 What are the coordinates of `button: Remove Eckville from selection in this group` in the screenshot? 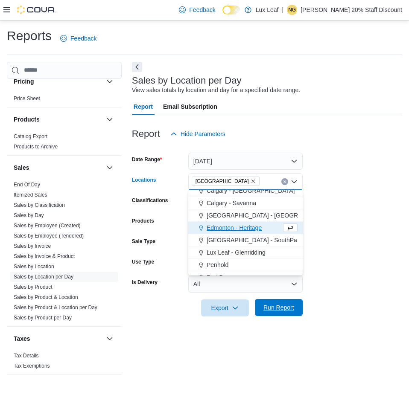 It's located at (253, 181).